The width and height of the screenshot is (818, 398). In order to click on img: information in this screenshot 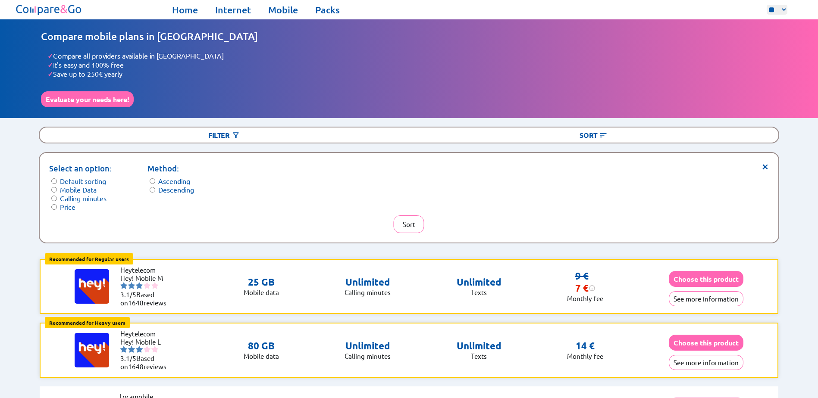, I will do `click(592, 288)`.